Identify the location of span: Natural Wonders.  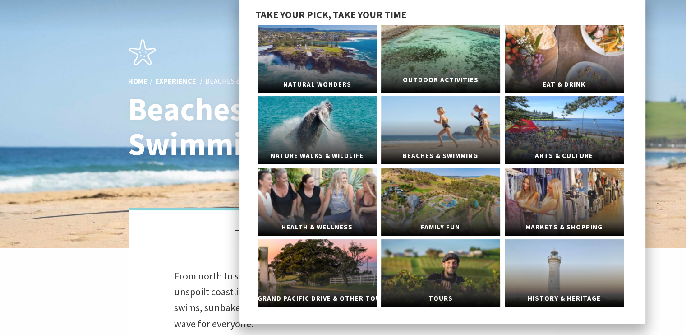
(317, 84).